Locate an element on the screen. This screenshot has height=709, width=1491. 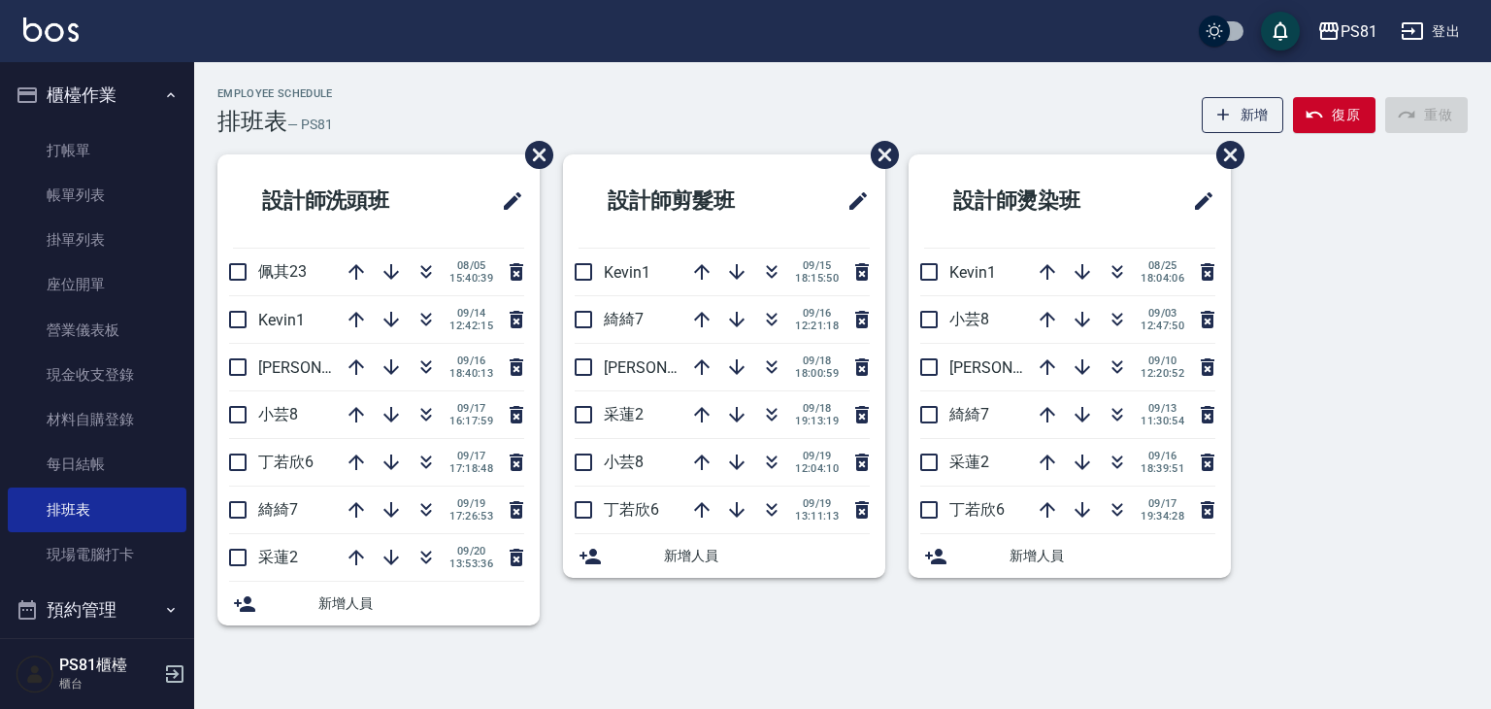
span: 09/03 is located at coordinates (1162, 313).